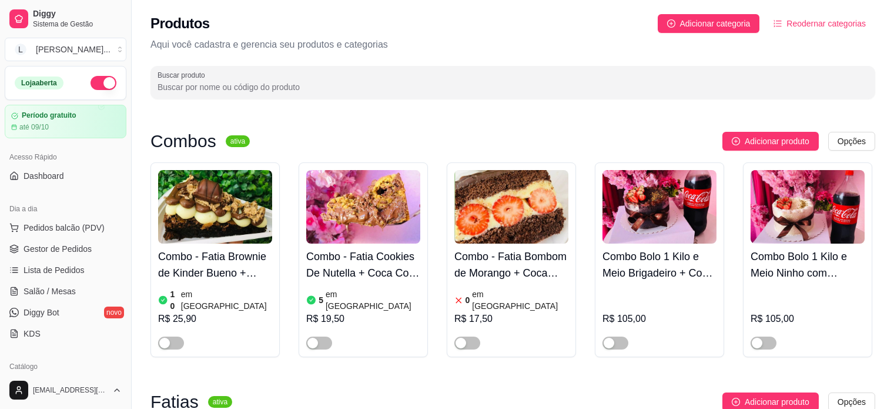 The width and height of the screenshot is (894, 409). What do you see at coordinates (820, 24) in the screenshot?
I see `button: Reodernar categorias` at bounding box center [820, 24].